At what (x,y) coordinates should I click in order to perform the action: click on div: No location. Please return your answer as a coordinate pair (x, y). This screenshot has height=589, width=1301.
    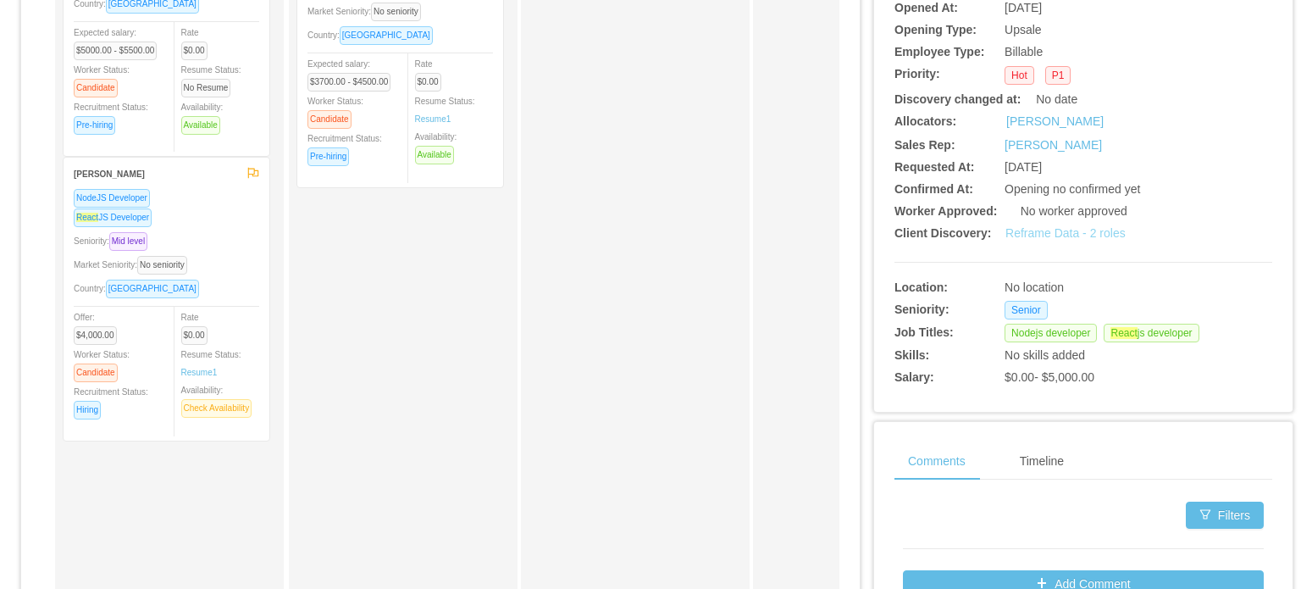
    Looking at the image, I should click on (1098, 287).